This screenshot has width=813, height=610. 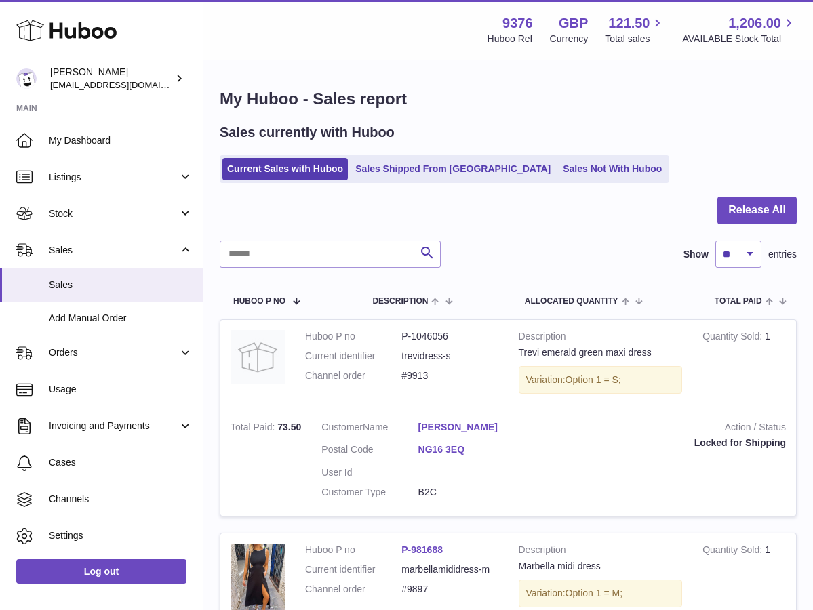 What do you see at coordinates (593, 380) in the screenshot?
I see `span: Option 1 = S;` at bounding box center [593, 380].